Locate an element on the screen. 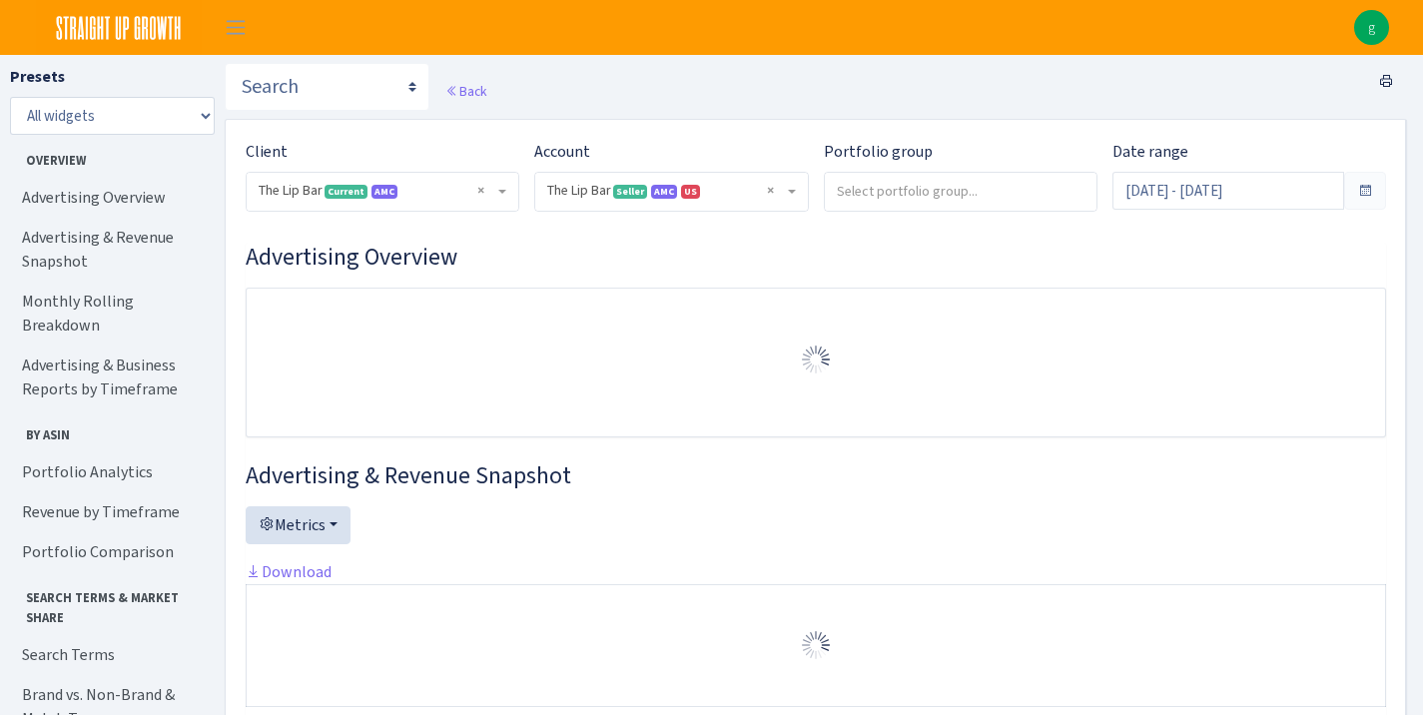  a: Search Terms is located at coordinates (110, 655).